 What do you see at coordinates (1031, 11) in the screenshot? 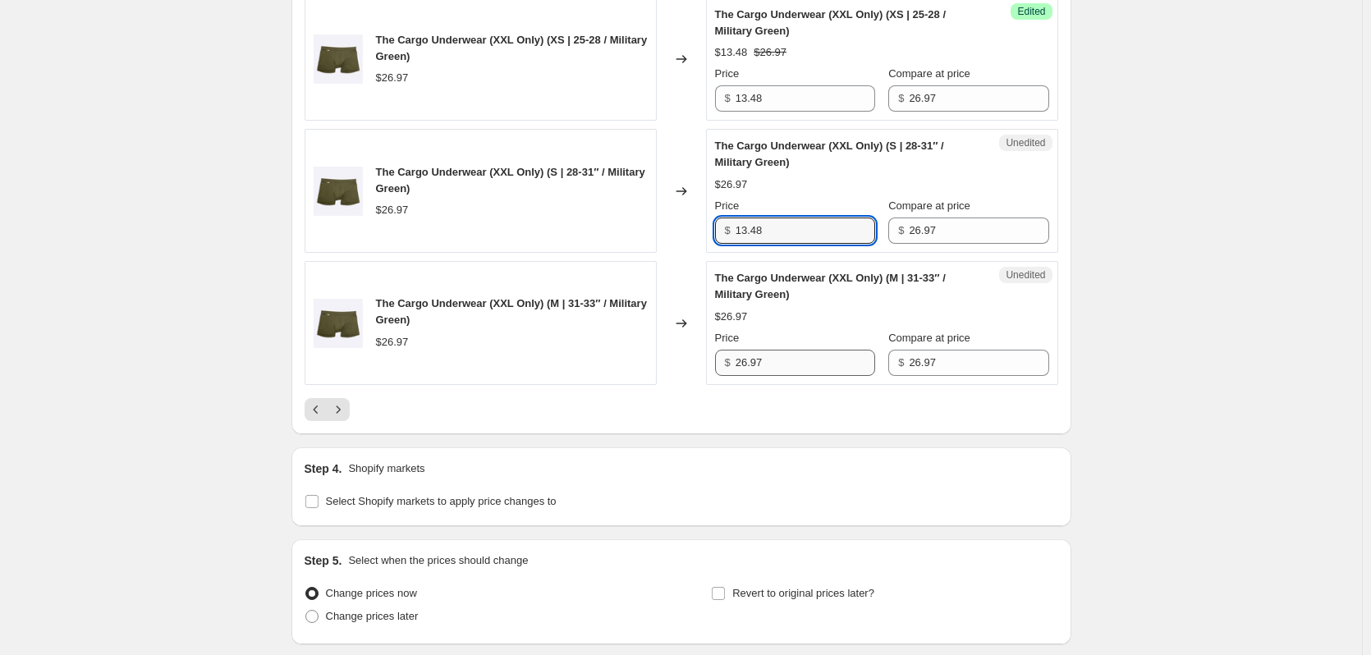
I see `span: Edited` at bounding box center [1031, 11].